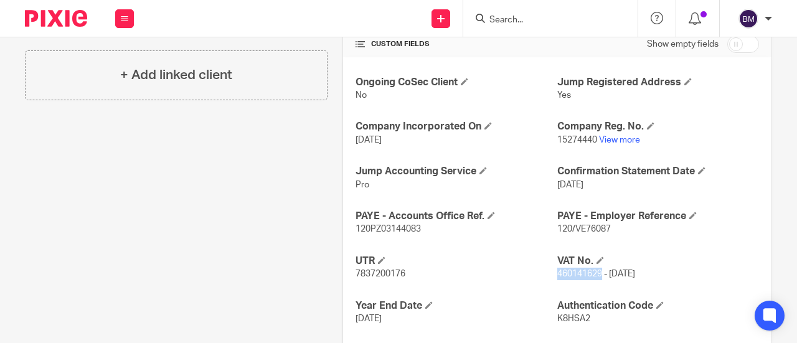 The height and width of the screenshot is (343, 797). What do you see at coordinates (658, 306) in the screenshot?
I see `h4: Authentication Code` at bounding box center [658, 306].